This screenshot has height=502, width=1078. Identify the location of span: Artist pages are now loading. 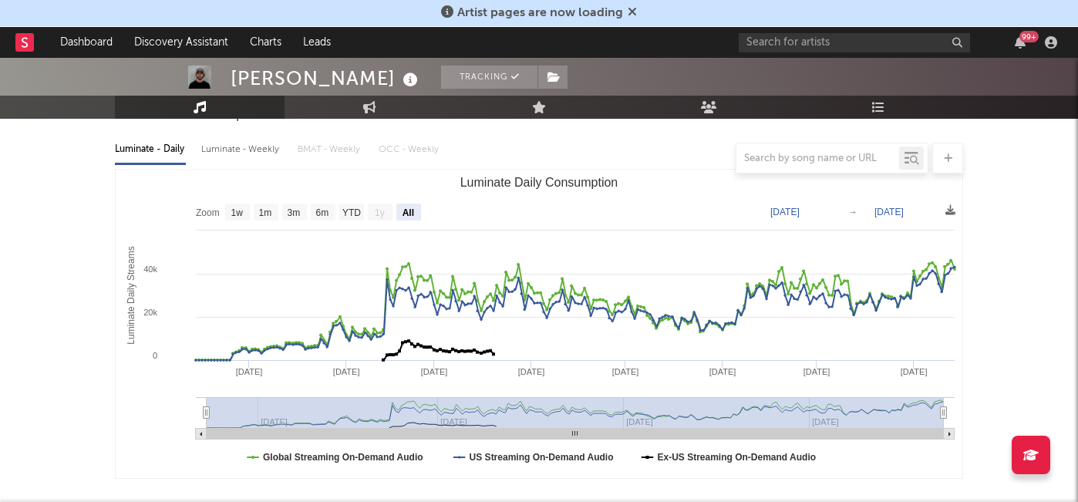
(540, 13).